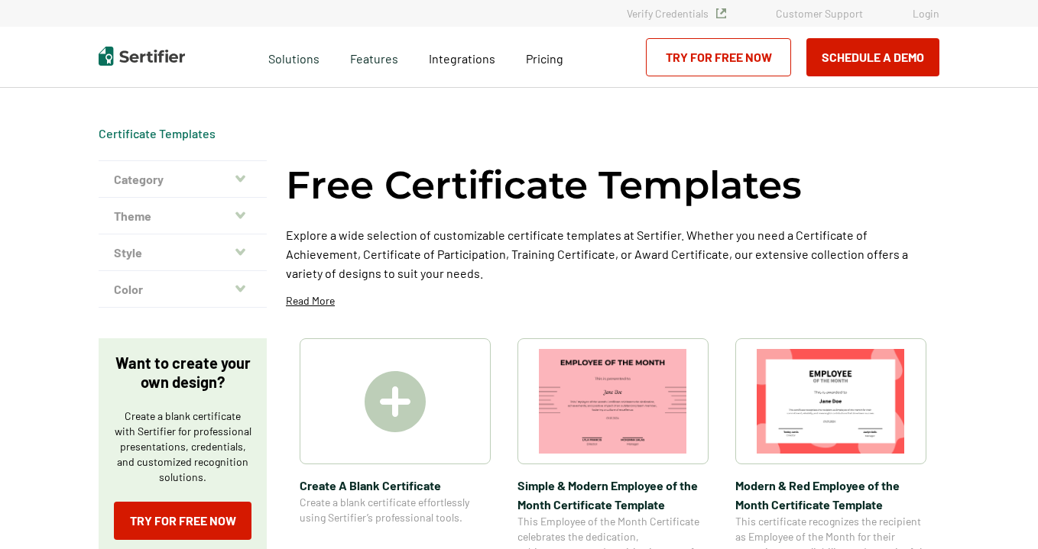 Image resolution: width=1038 pixels, height=549 pixels. I want to click on a: Certificate Templates, so click(157, 133).